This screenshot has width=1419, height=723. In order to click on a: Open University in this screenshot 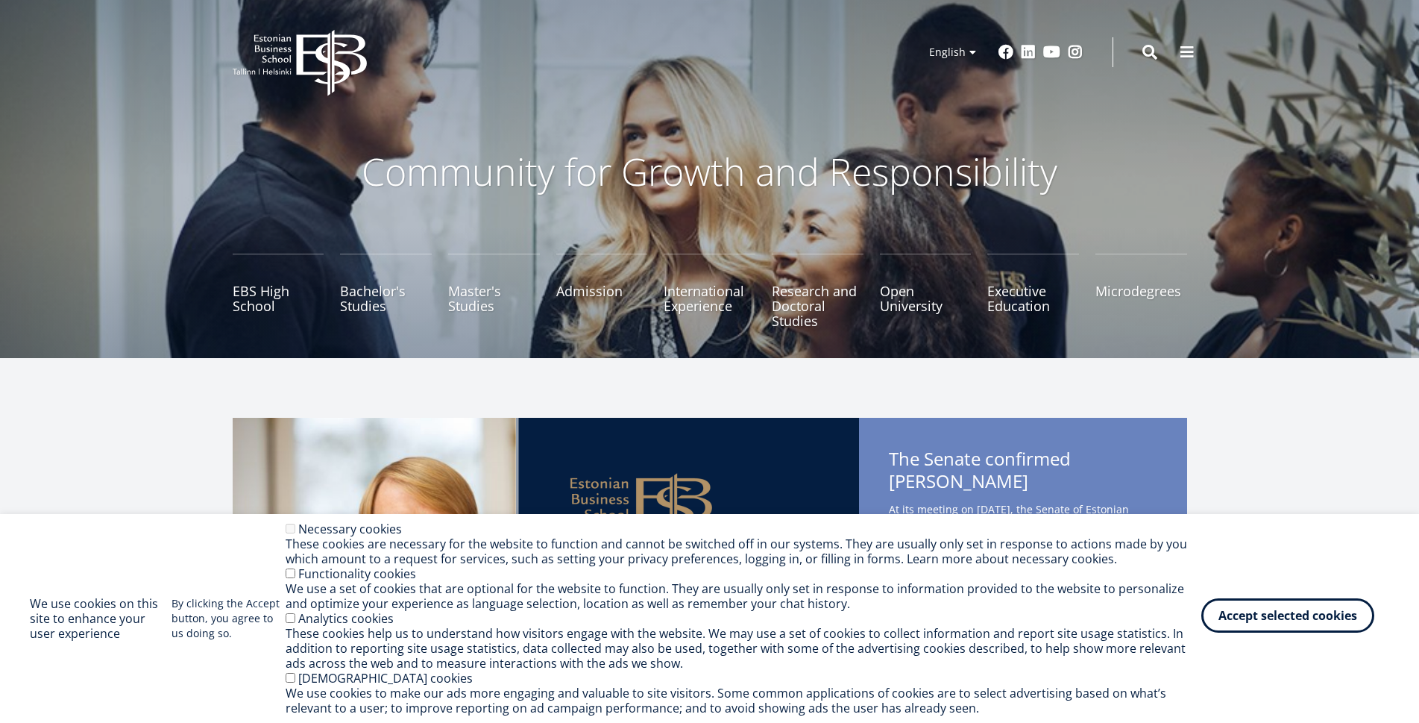, I will do `click(925, 291)`.